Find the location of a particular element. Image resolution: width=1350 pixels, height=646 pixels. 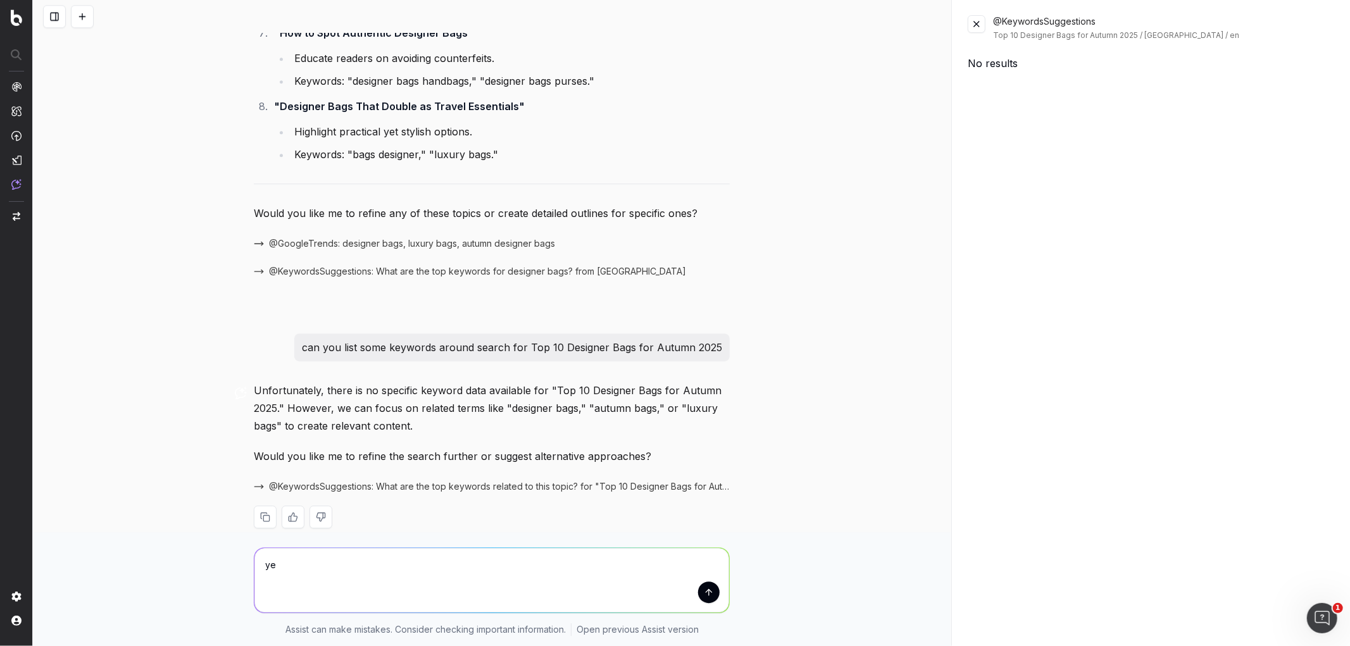

li: Highlight practical yet stylish options. is located at coordinates (510, 132).